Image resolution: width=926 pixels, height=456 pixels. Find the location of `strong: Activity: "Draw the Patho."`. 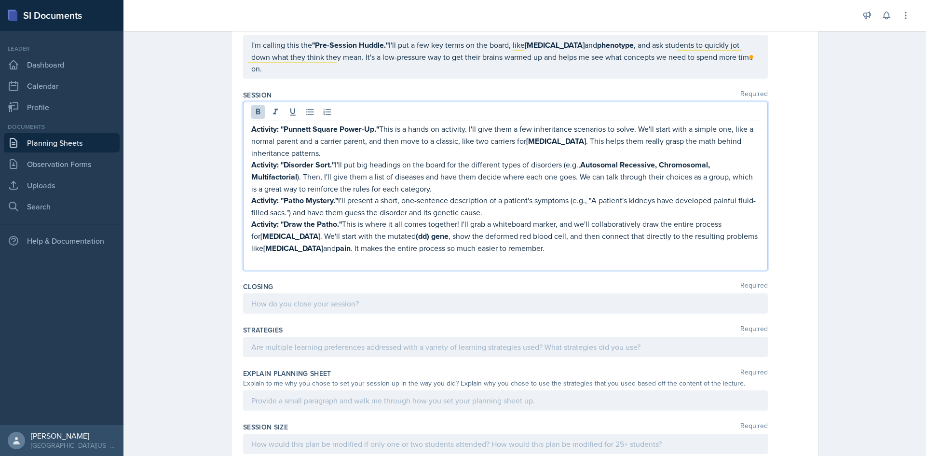

strong: Activity: "Draw the Patho." is located at coordinates (297, 224).